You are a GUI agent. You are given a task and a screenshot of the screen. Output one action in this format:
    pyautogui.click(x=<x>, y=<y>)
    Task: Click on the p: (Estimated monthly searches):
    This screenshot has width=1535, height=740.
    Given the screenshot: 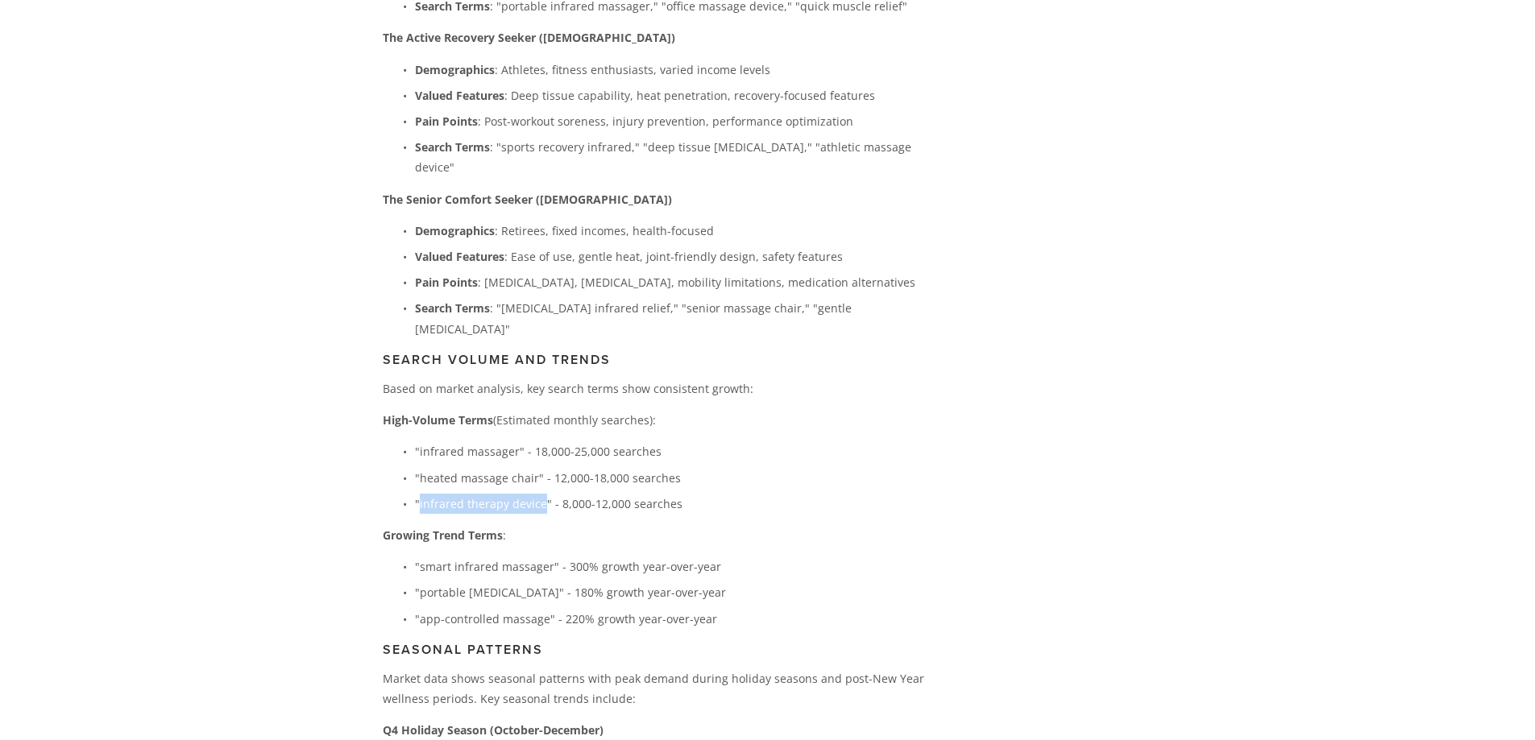 What is the action you would take?
    pyautogui.click(x=665, y=420)
    